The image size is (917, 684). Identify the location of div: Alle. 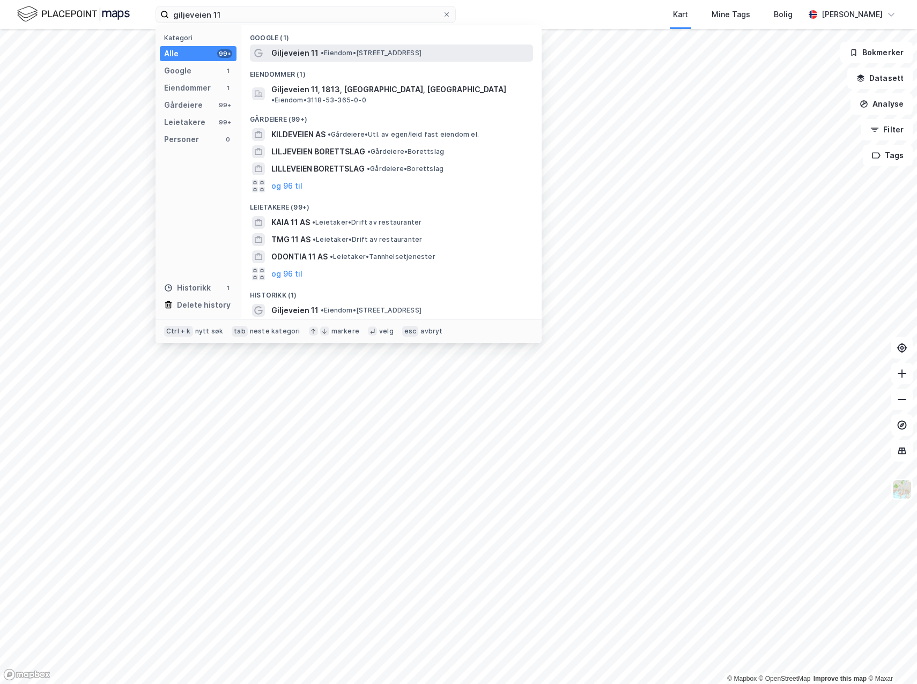
(171, 54).